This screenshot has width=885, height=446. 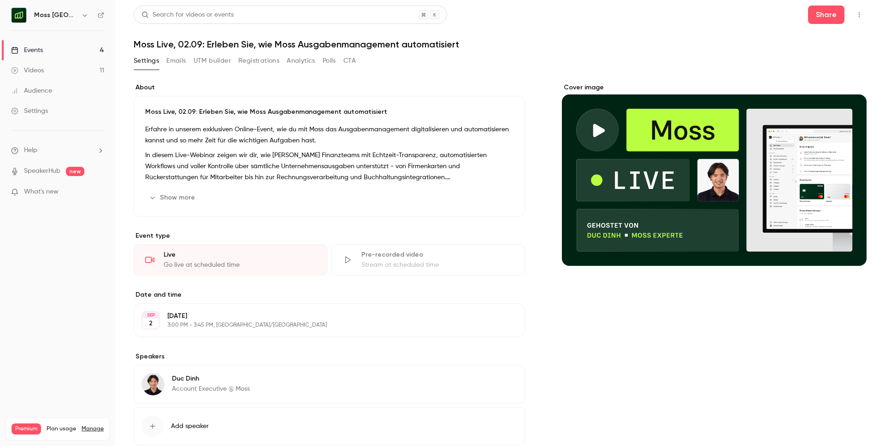 What do you see at coordinates (190, 427) in the screenshot?
I see `span: Add speaker` at bounding box center [190, 427].